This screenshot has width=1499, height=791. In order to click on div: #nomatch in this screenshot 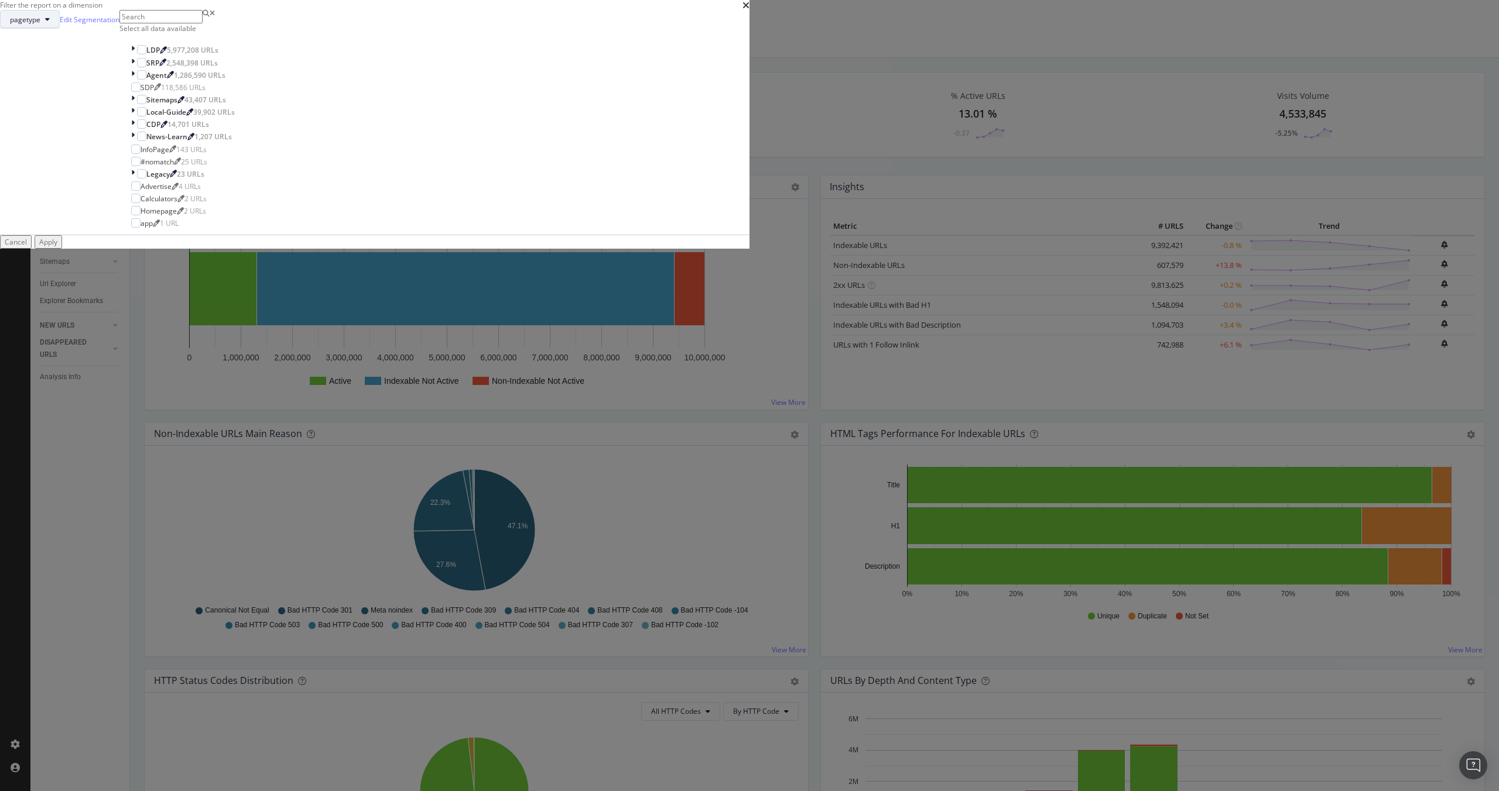, I will do `click(157, 162)`.